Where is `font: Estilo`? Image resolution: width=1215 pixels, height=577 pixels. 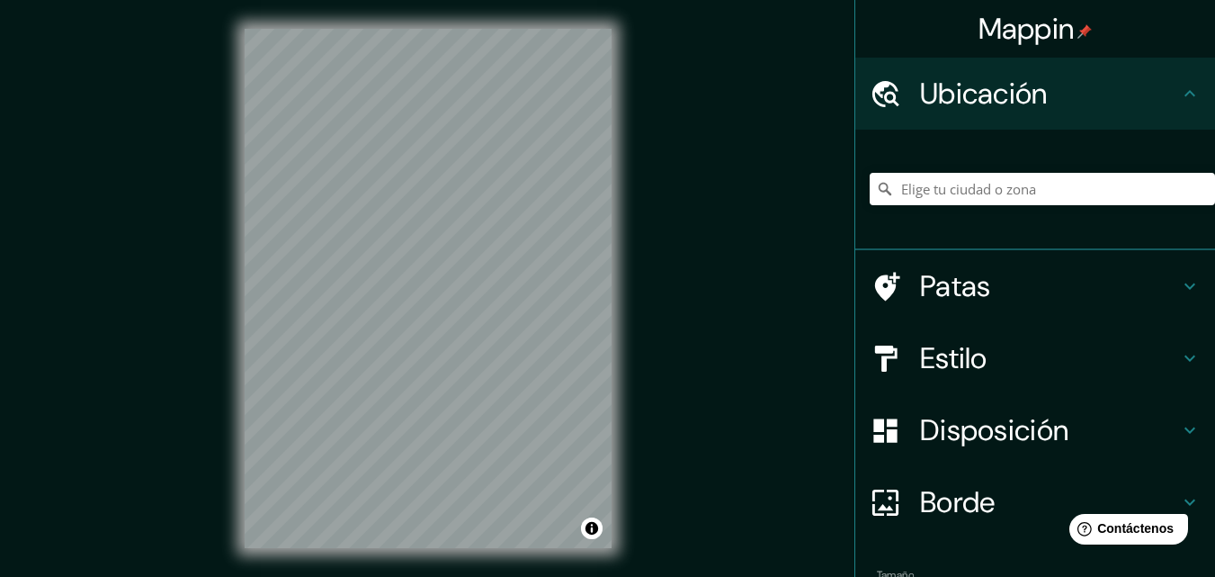 font: Estilo is located at coordinates (953, 358).